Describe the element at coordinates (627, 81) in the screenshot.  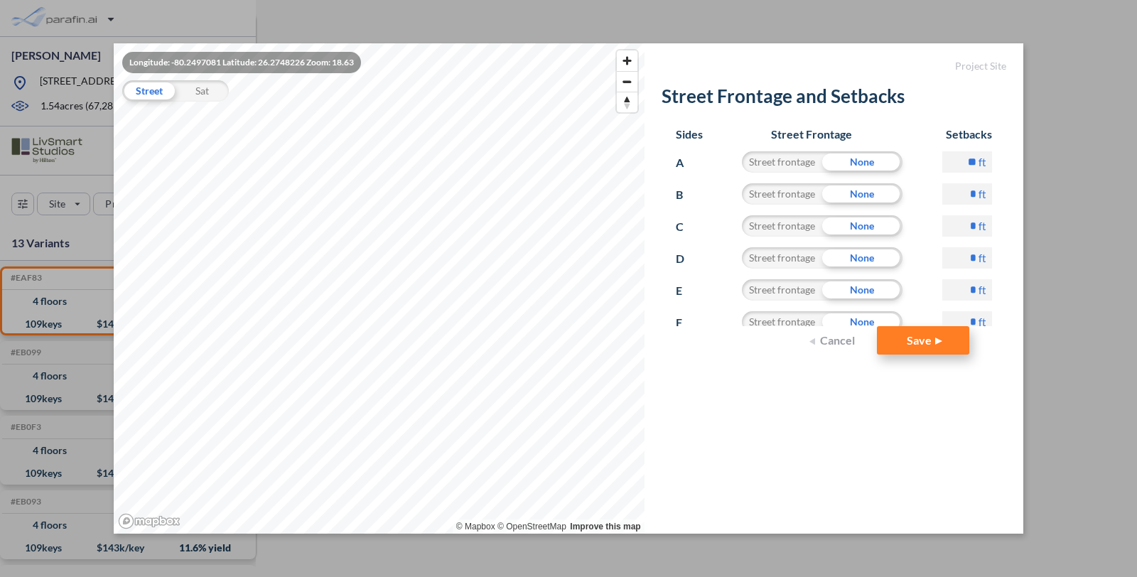
I see `button: Zoom out` at that location.